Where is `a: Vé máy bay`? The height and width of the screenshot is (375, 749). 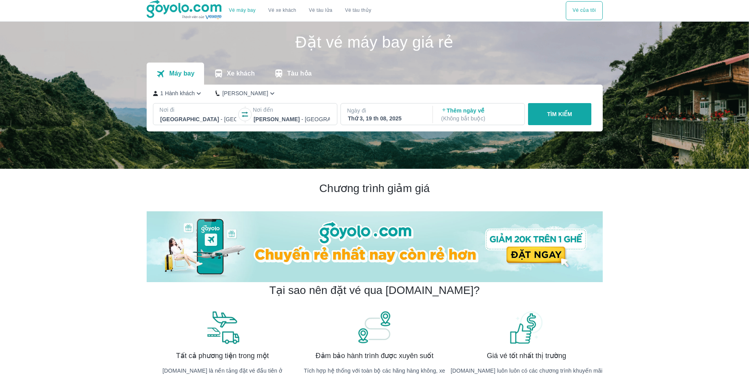
a: Vé máy bay is located at coordinates (242, 10).